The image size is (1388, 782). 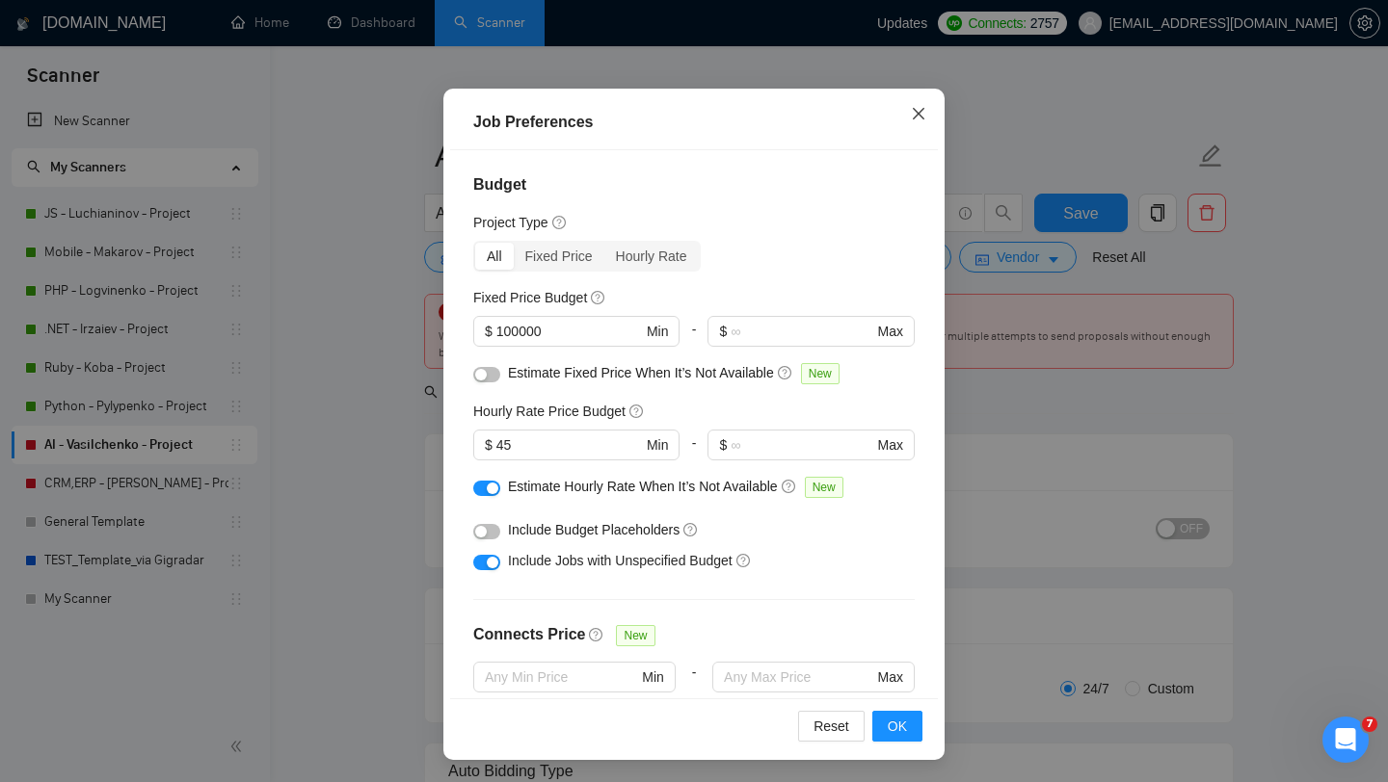 I want to click on span: OK, so click(x=897, y=727).